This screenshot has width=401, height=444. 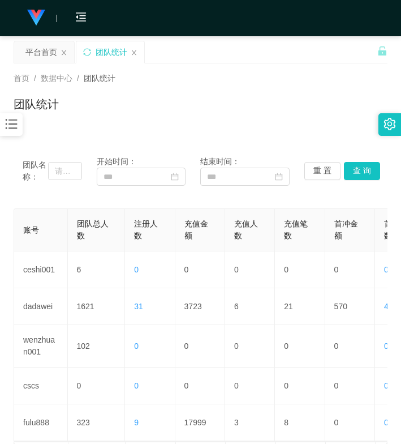 I want to click on div: 团队统计, so click(x=111, y=52).